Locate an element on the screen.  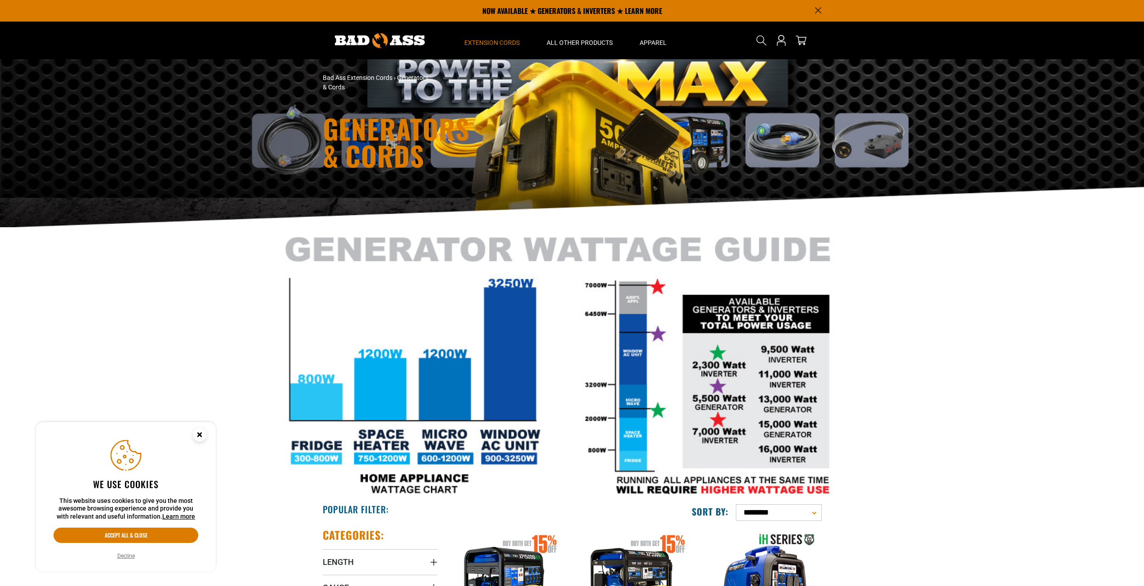
summary: All Other Products is located at coordinates (579, 40).